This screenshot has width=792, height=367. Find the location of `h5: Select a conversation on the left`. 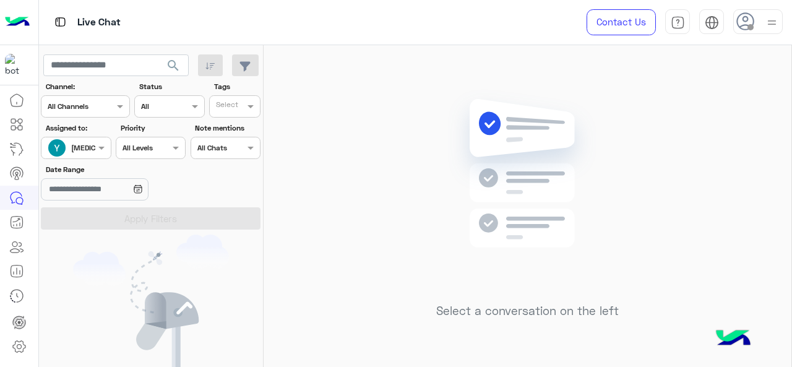

h5: Select a conversation on the left is located at coordinates (527, 311).